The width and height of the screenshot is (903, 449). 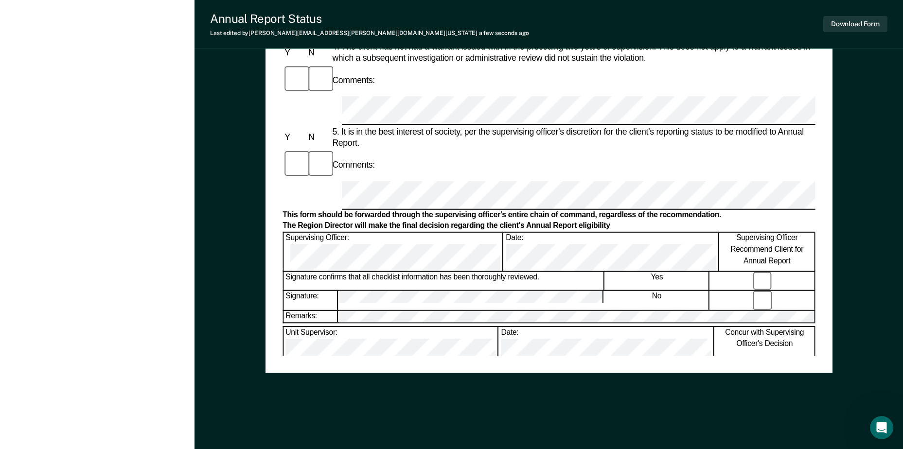 What do you see at coordinates (504, 33) in the screenshot?
I see `span: a few seconds ago` at bounding box center [504, 33].